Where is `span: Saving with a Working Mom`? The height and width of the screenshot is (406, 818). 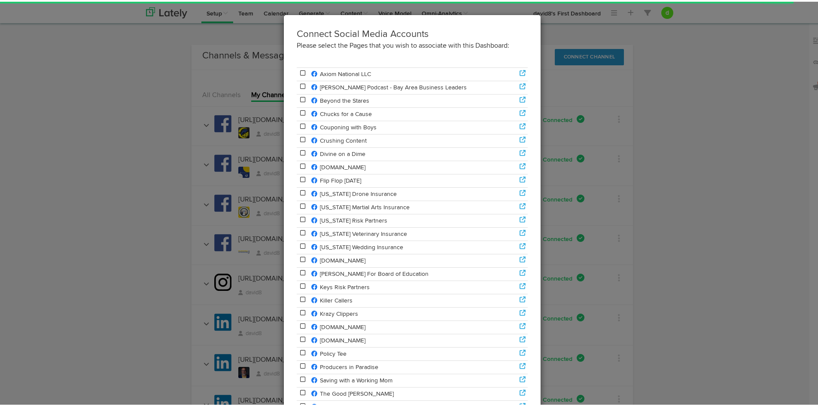
span: Saving with a Working Mom is located at coordinates (356, 379).